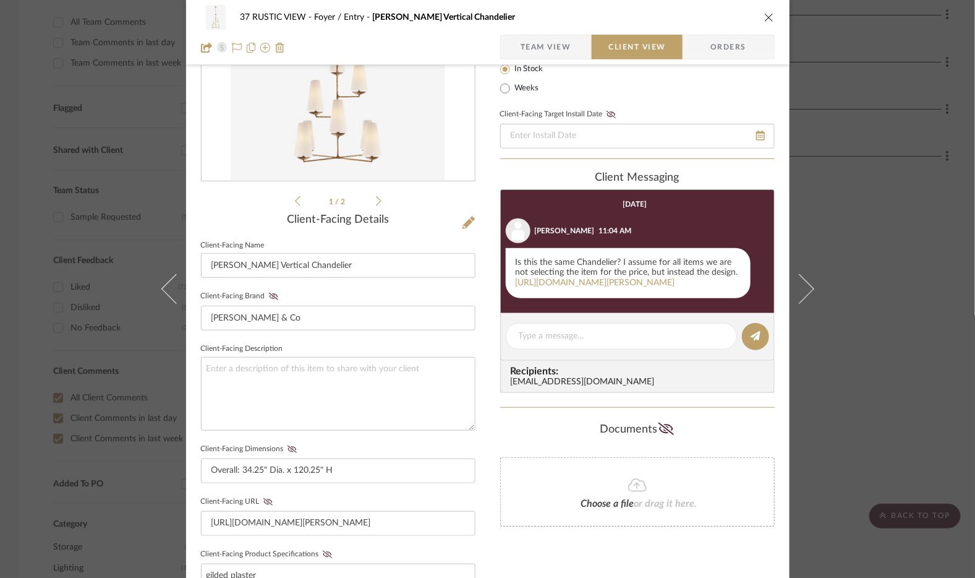  Describe the element at coordinates (273, 296) in the screenshot. I see `button: Client-Facing Brand` at that location.